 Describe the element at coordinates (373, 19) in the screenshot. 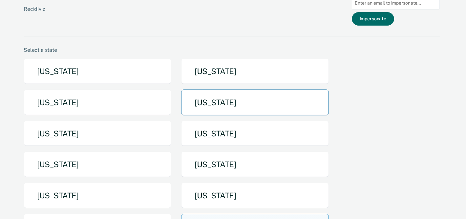

I see `button: Impersonate` at that location.